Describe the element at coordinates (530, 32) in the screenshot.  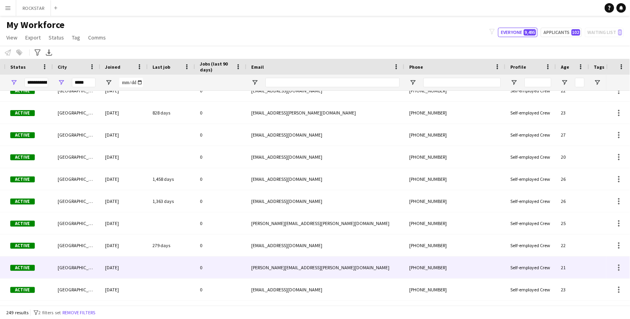
I see `span: 9,495` at that location.